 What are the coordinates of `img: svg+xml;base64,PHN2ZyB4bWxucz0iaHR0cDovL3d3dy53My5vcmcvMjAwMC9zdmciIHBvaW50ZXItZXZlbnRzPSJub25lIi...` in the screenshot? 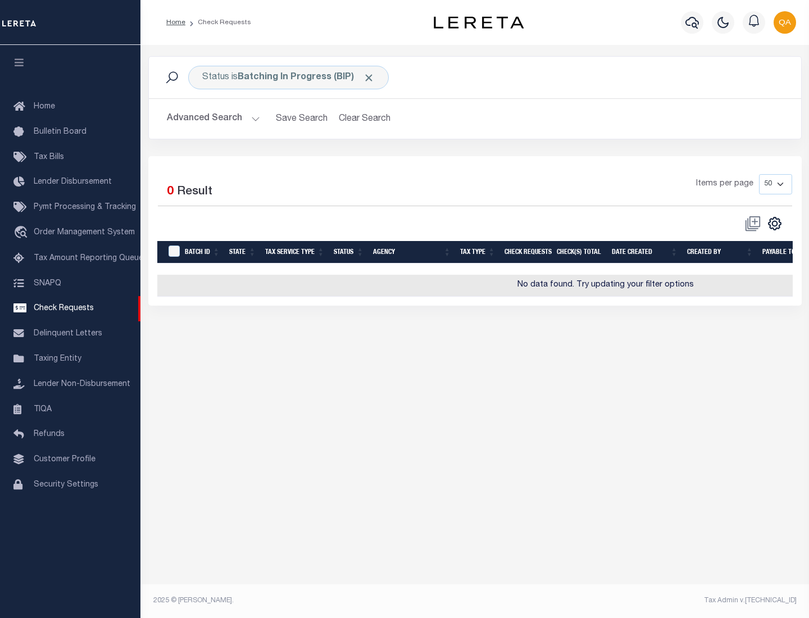 It's located at (785, 22).